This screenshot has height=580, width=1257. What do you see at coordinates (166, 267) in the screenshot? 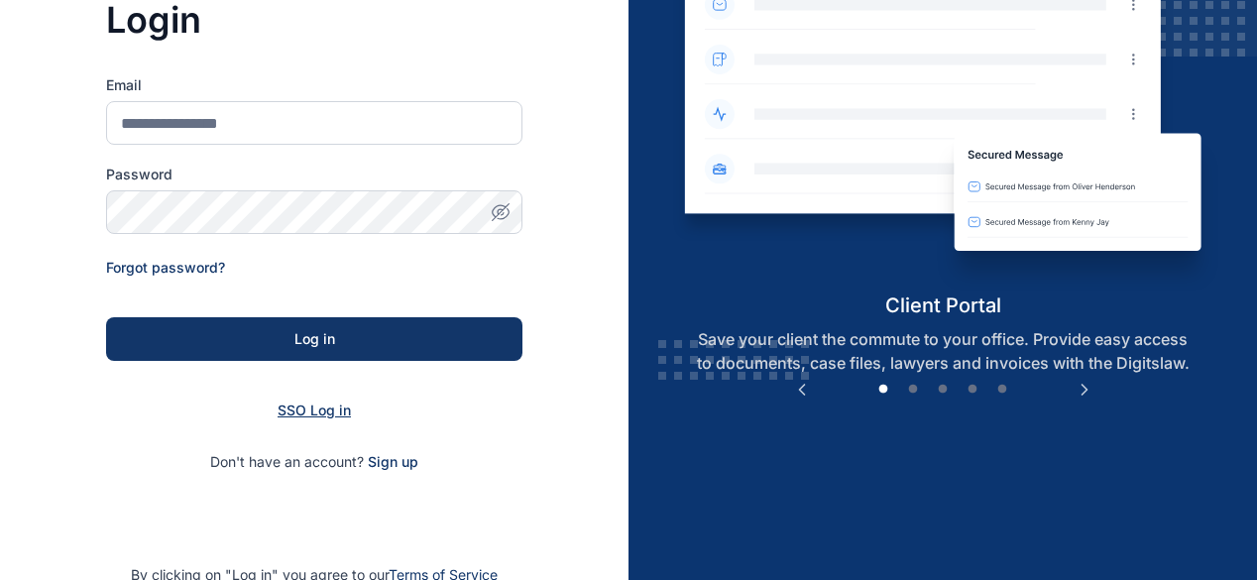
I see `span: Forgot password?` at bounding box center [166, 267].